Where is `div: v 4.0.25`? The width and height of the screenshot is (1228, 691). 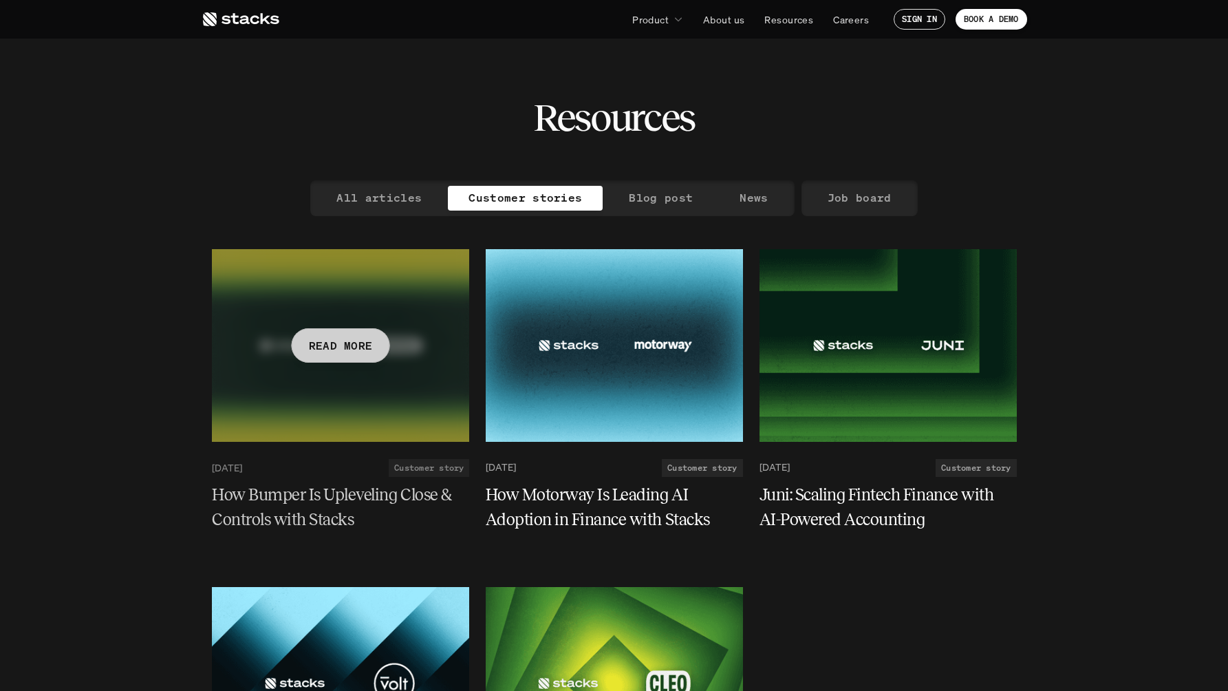 div: v 4.0.25 is located at coordinates (53, 28).